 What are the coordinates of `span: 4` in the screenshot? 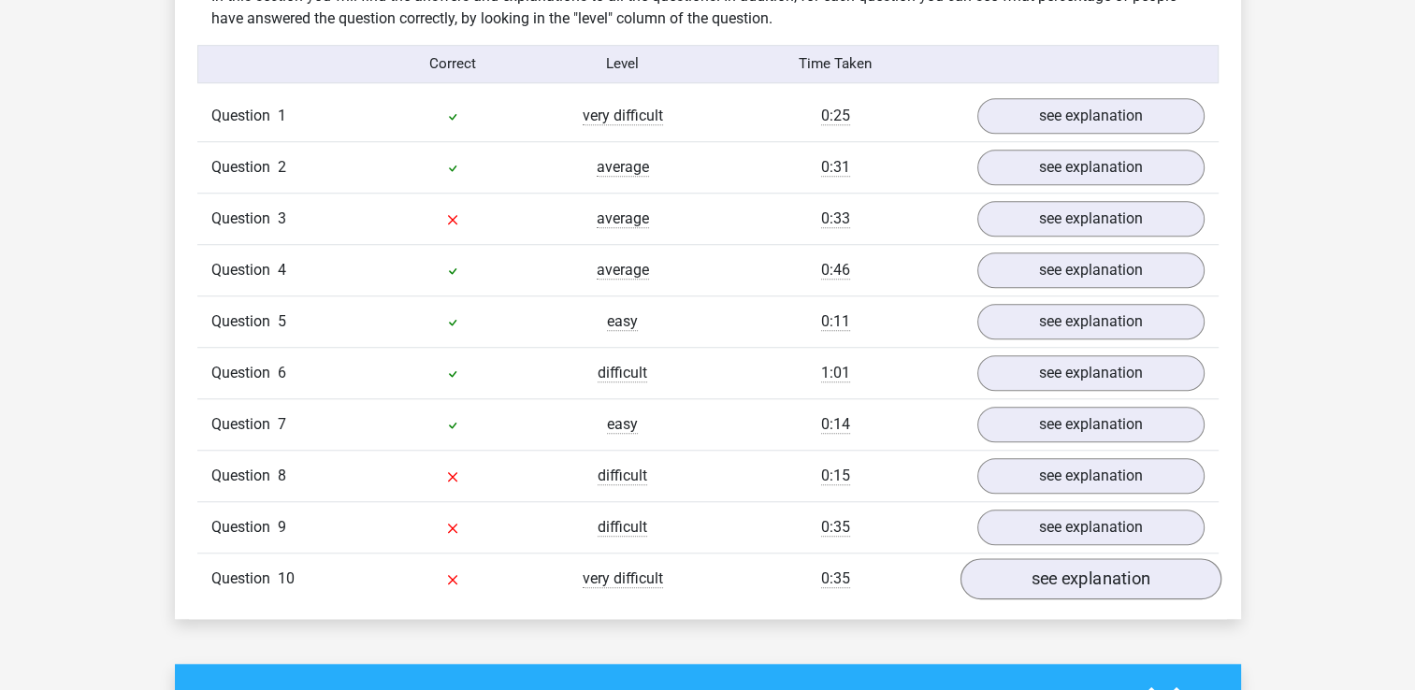 It's located at (281, 269).